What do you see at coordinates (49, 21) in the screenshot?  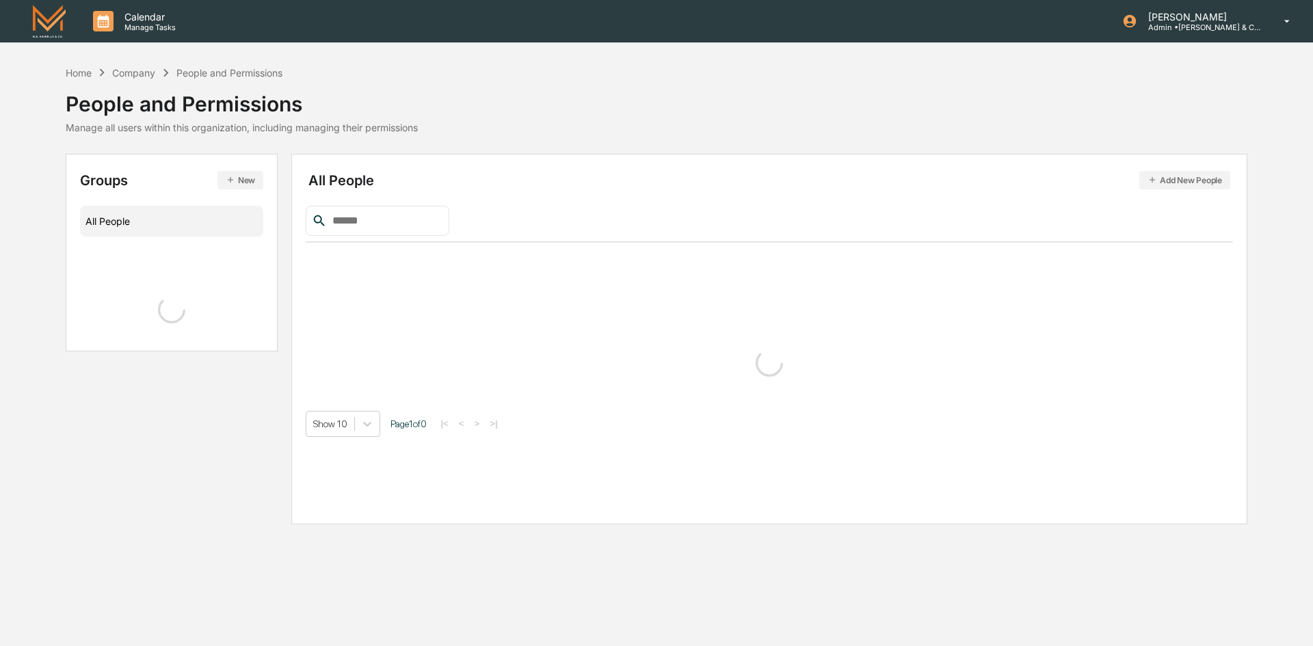 I see `img: logo` at bounding box center [49, 21].